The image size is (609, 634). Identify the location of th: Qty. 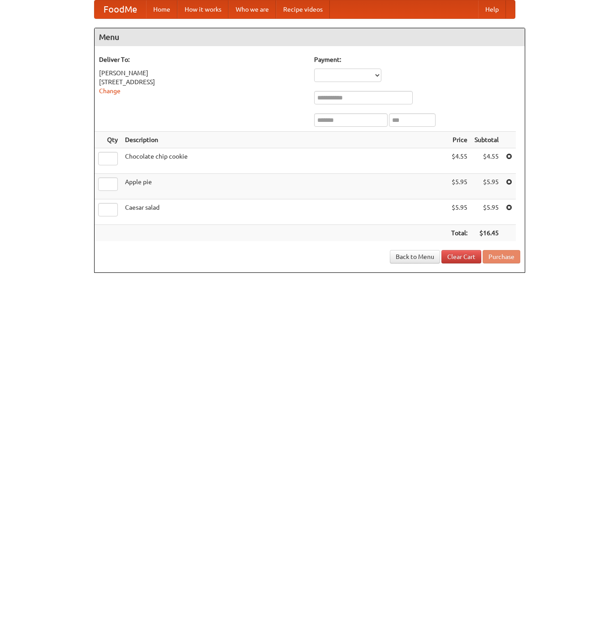
(108, 140).